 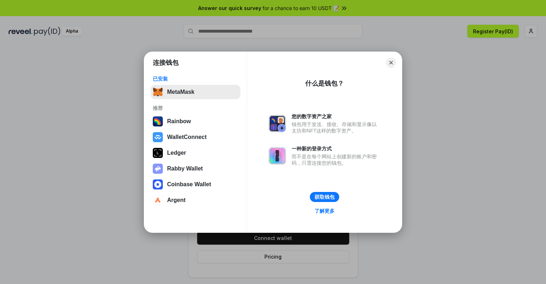 I want to click on div: Rabby Wallet, so click(x=185, y=169).